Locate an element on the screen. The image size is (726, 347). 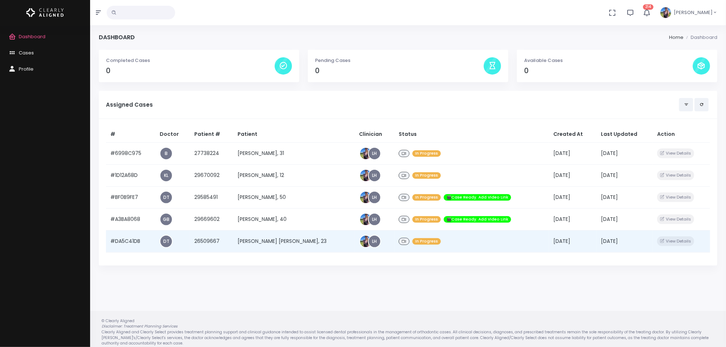
div: © Clearly Aligned Clearly Aligned and Clearly Select provides treatment planning support and clin... is located at coordinates (408, 332).